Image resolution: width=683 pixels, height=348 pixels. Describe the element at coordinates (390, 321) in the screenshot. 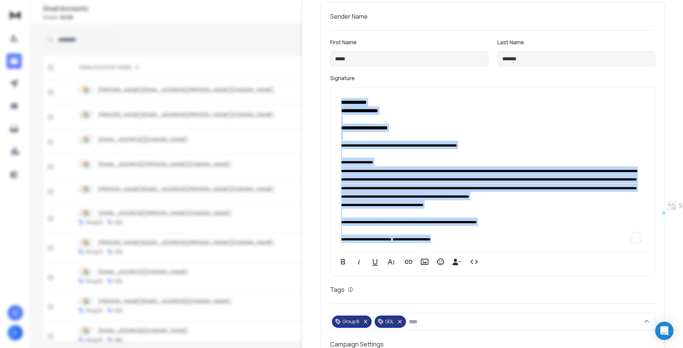

I see `p: GGL` at that location.